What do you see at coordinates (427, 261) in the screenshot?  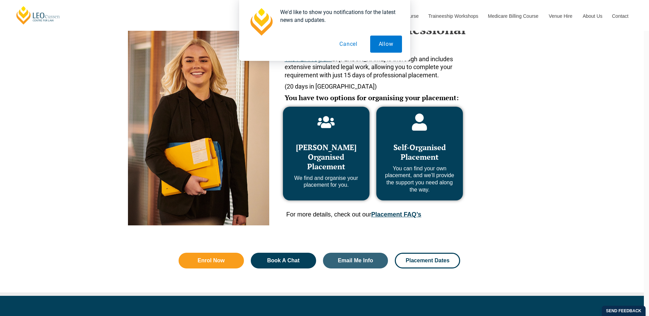 I see `span: Placement Dates` at bounding box center [427, 261].